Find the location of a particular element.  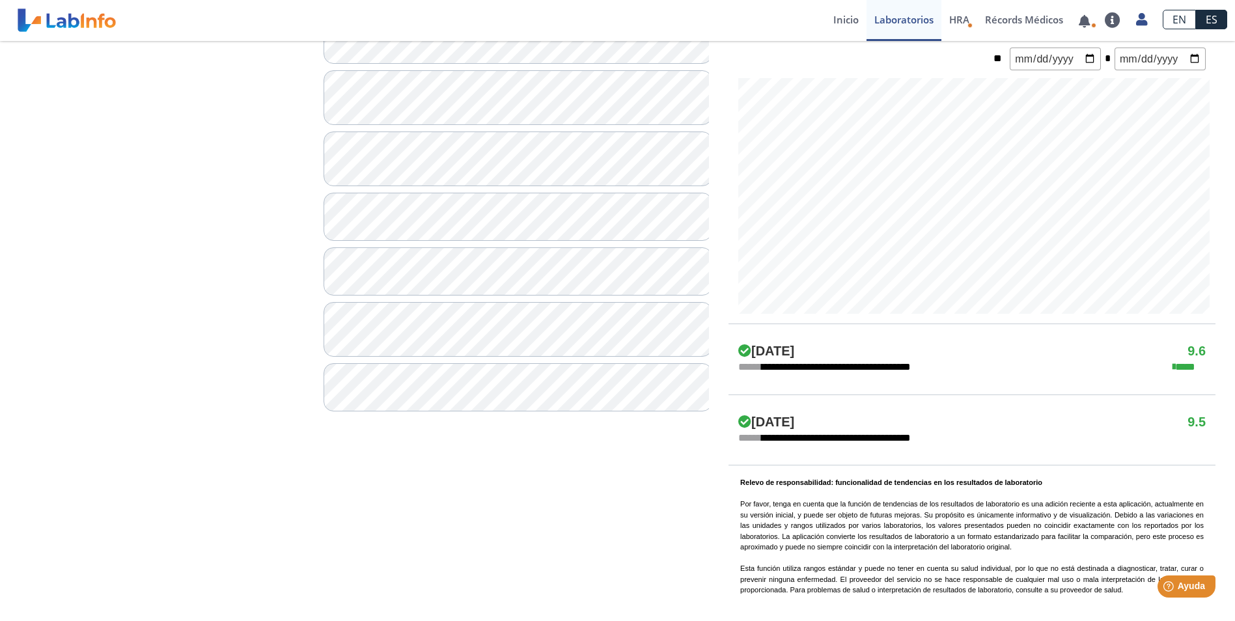

h4: 9.6 is located at coordinates (1196, 351).